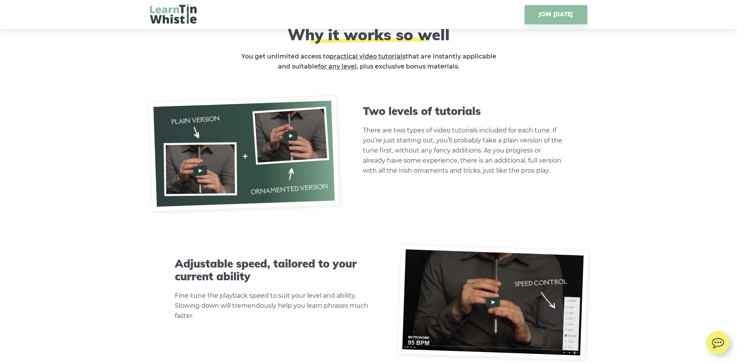  I want to click on h2: Why it works so well, so click(369, 35).